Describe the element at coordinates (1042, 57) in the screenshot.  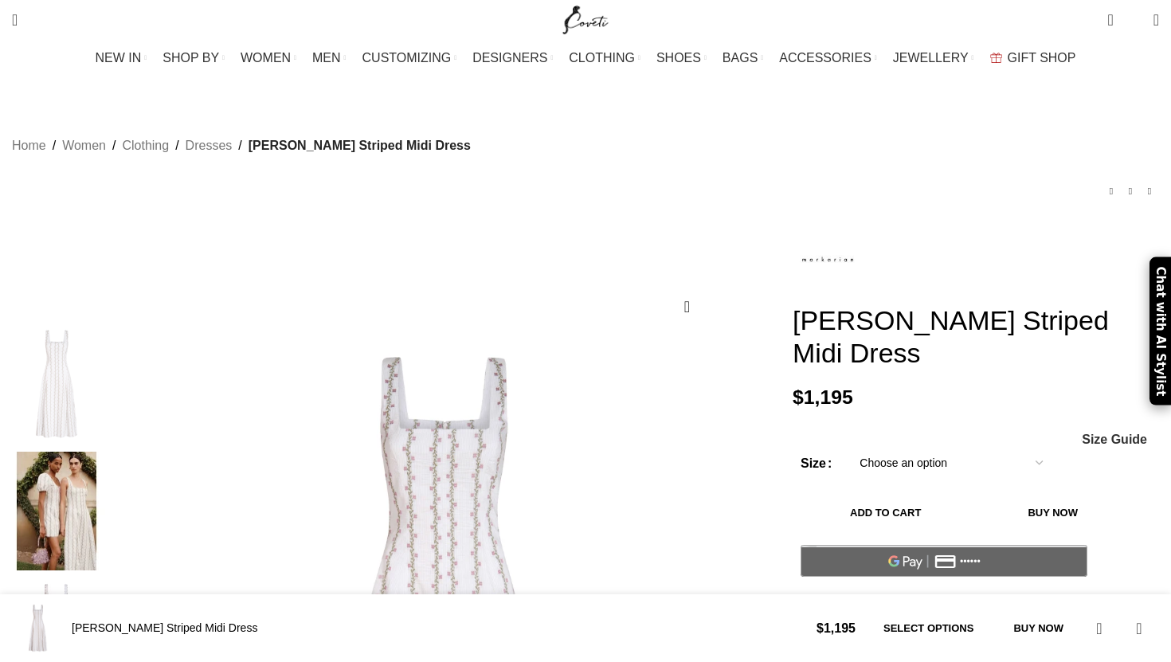
I see `span: GIFT SHOP` at that location.